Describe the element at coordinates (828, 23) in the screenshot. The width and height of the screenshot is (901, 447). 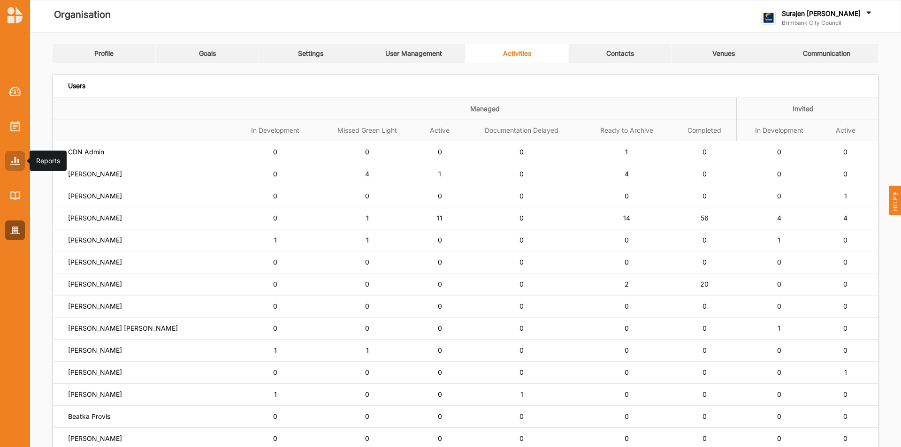
I see `label: Brimbank City Council` at that location.